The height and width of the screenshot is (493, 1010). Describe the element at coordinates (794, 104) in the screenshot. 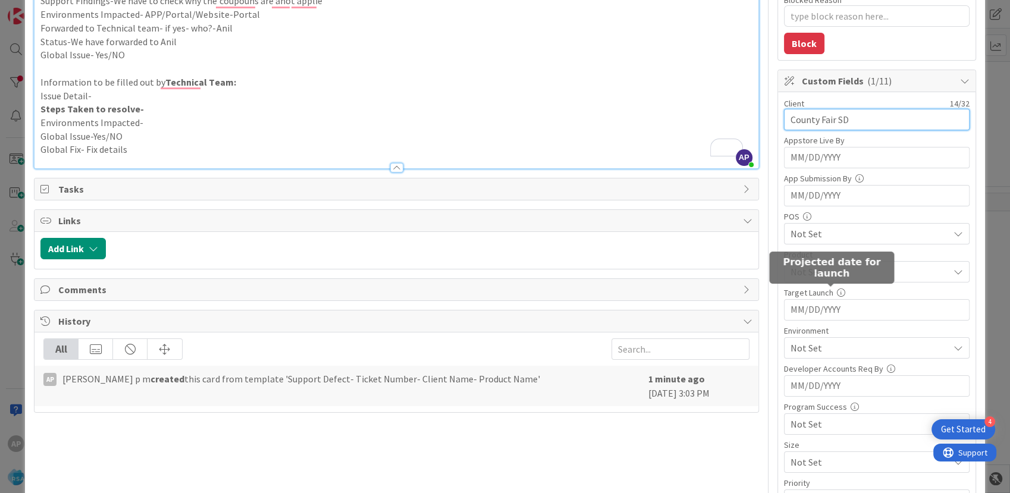

I see `label: Client` at that location.